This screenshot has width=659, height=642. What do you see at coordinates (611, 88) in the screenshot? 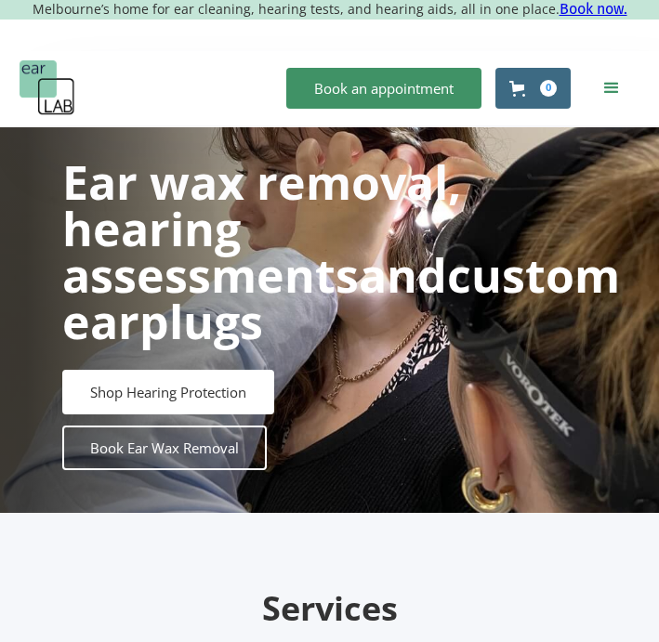
I see `div: menu` at bounding box center [611, 88].